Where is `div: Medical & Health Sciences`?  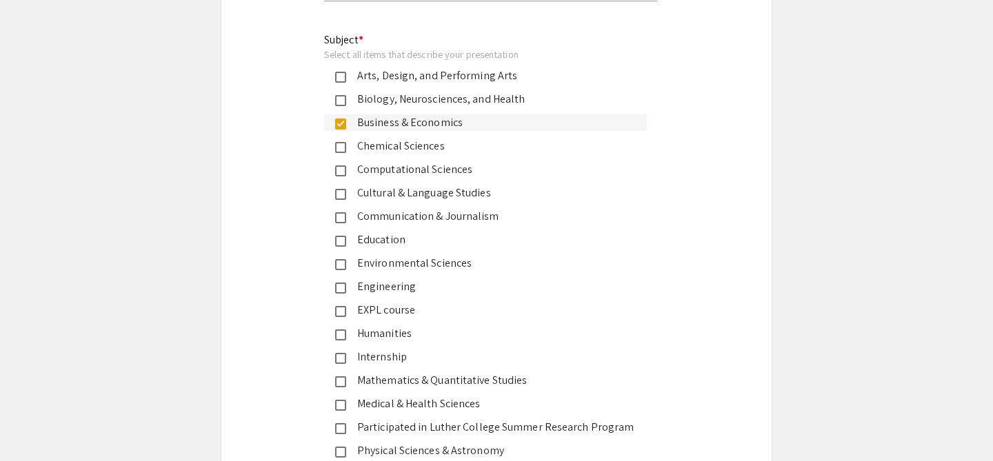
div: Medical & Health Sciences is located at coordinates (491, 404).